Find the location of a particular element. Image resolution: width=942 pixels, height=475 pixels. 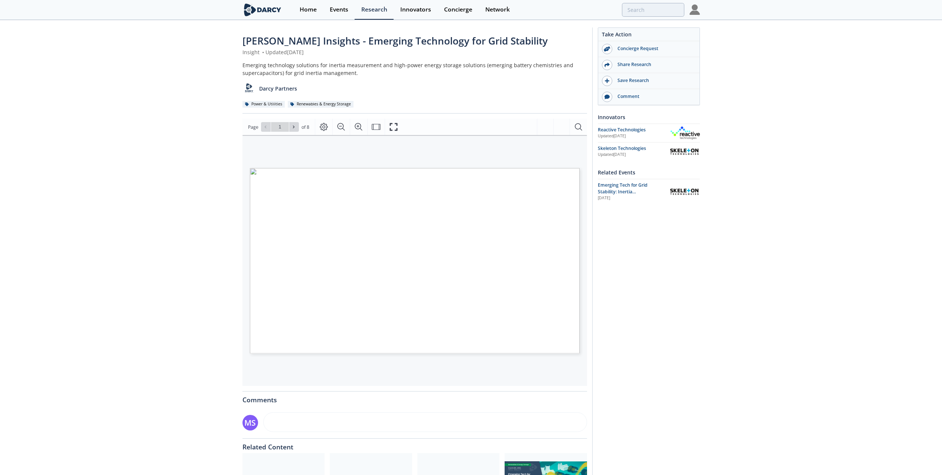

div: Comment is located at coordinates (654, 97).